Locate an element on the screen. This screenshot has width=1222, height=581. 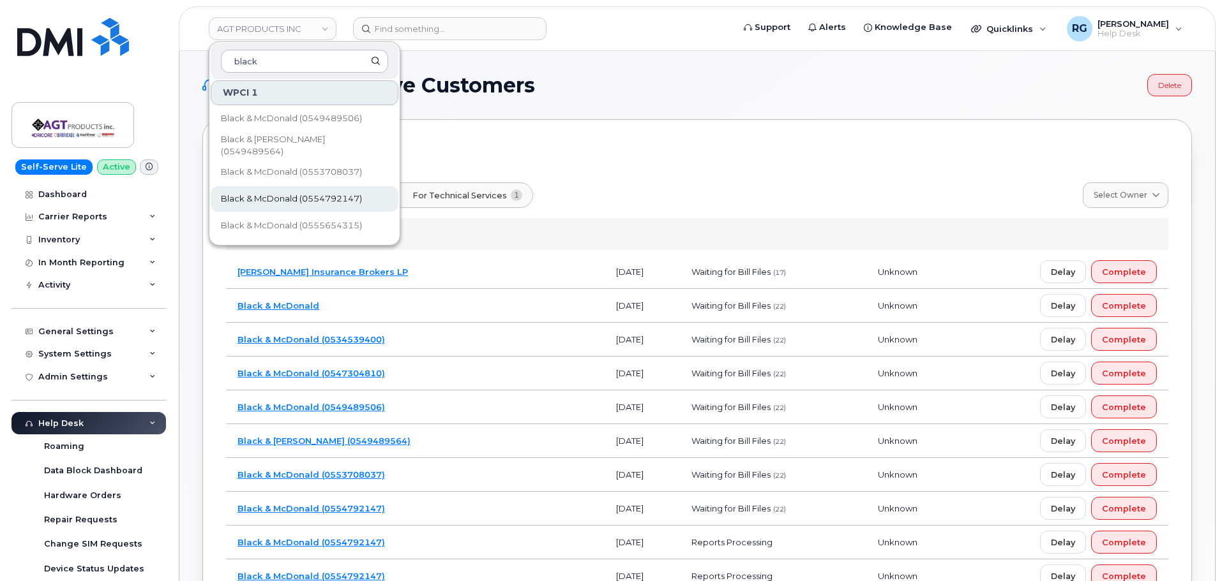
span: Black & McDonald (0553708037) is located at coordinates (291, 172).